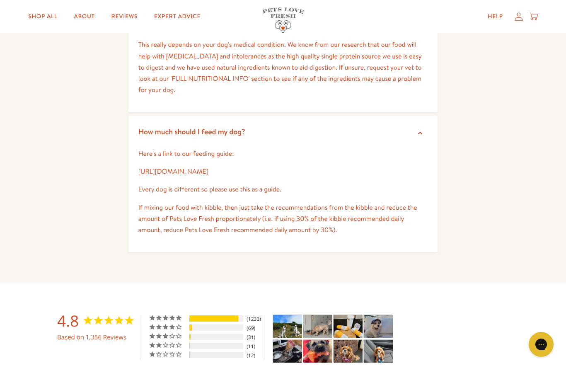 This screenshot has height=368, width=566. What do you see at coordinates (379, 326) in the screenshot?
I see `img: Taster Pack - Adult - Customer Photo From michael keeley` at bounding box center [379, 326].